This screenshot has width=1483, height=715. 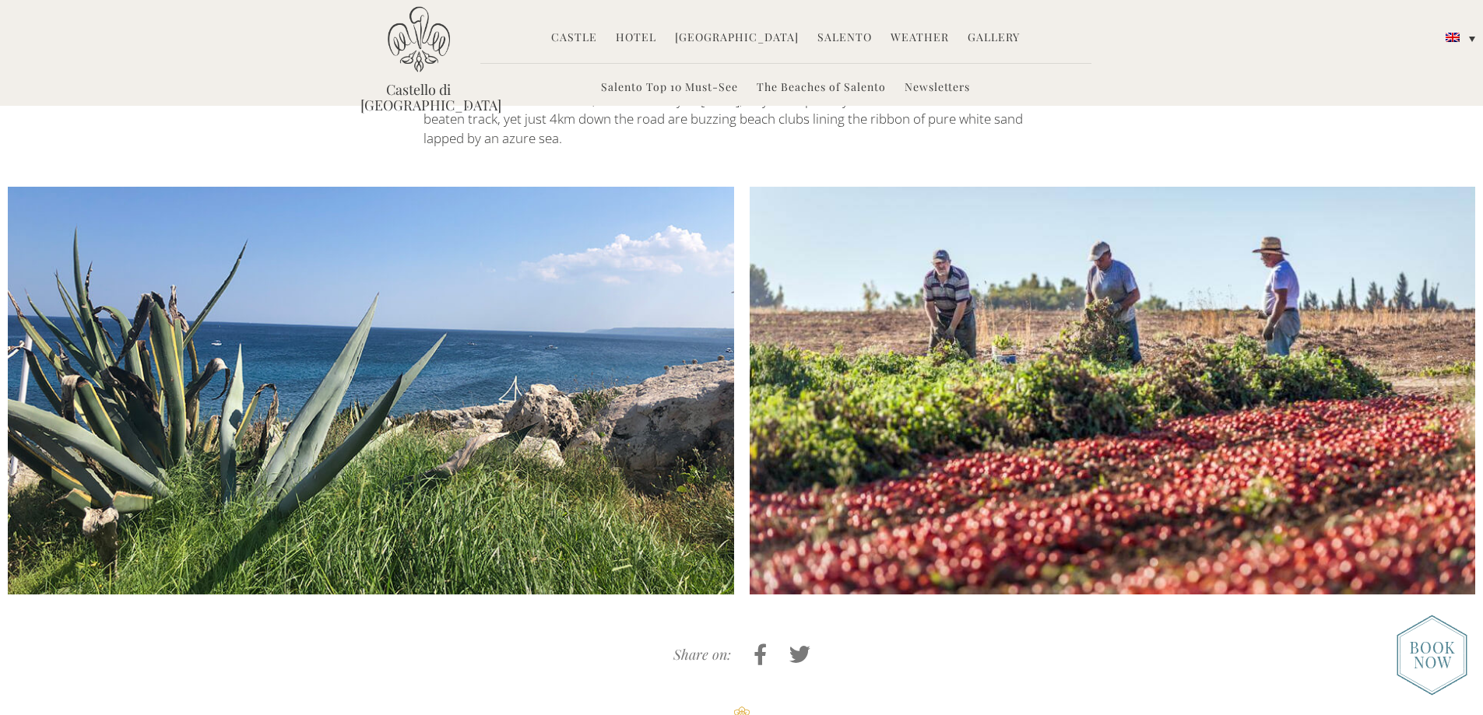 What do you see at coordinates (919, 38) in the screenshot?
I see `a: Weather` at bounding box center [919, 38].